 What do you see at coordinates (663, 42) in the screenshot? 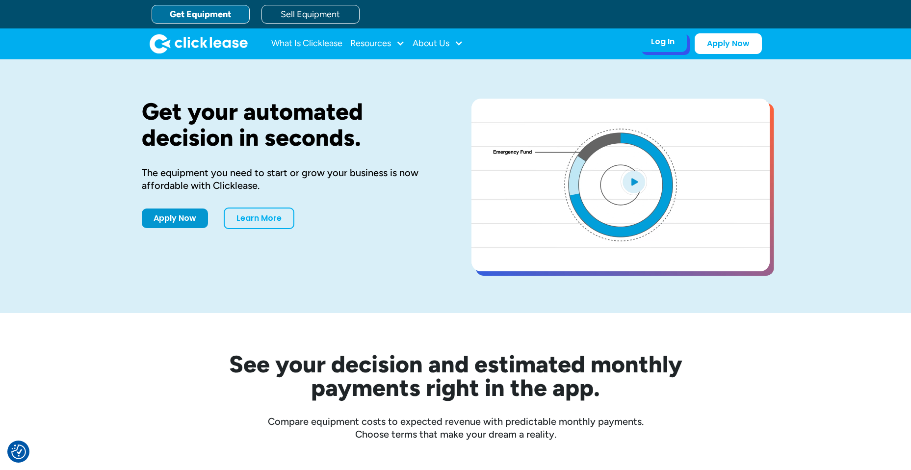
I see `div: Log In` at bounding box center [663, 42].